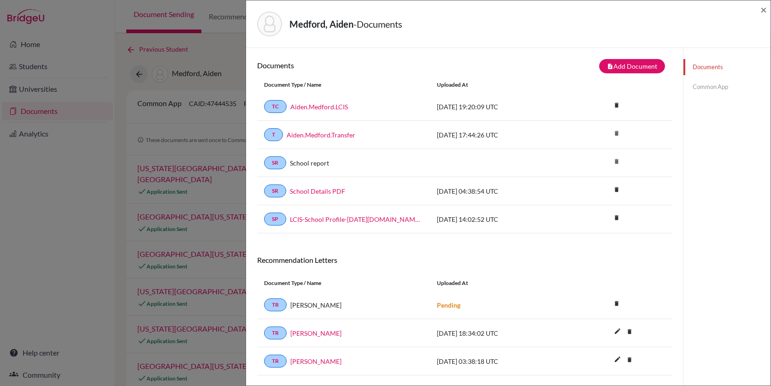 The height and width of the screenshot is (386, 771). Describe the element at coordinates (275, 219) in the screenshot. I see `a: SP` at that location.